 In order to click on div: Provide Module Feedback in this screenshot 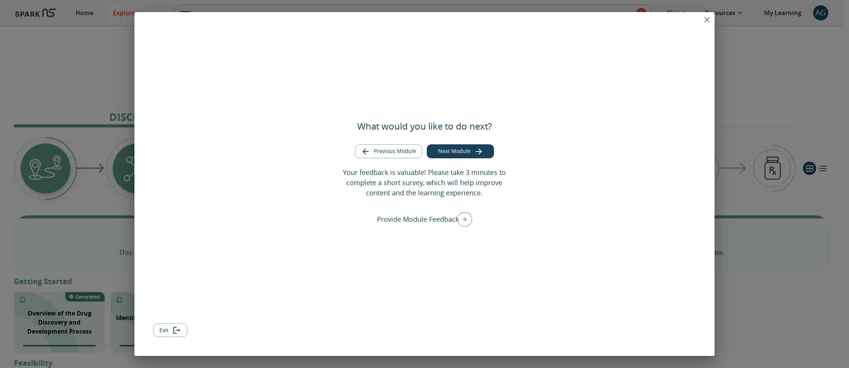, I will do `click(424, 219)`.